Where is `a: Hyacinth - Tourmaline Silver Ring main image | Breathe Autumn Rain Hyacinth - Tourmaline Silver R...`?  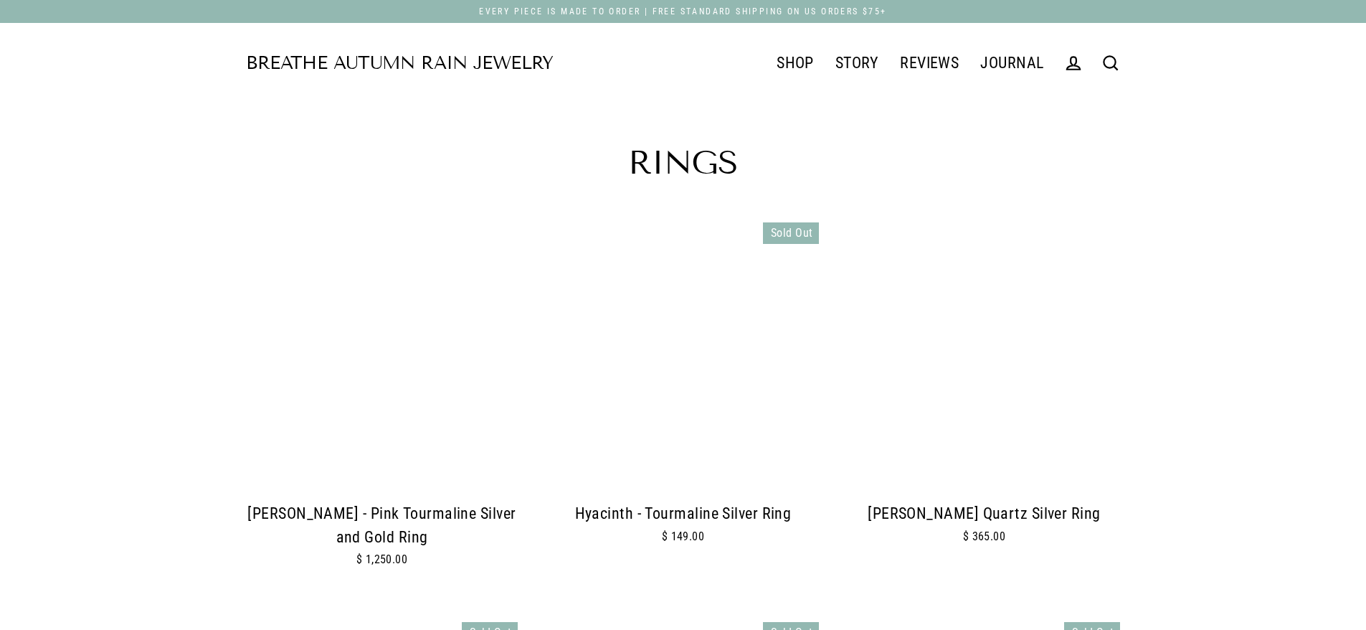
a: Hyacinth - Tourmaline Silver Ring main image | Breathe Autumn Rain Hyacinth - Tourmaline Silver R... is located at coordinates (683, 396).